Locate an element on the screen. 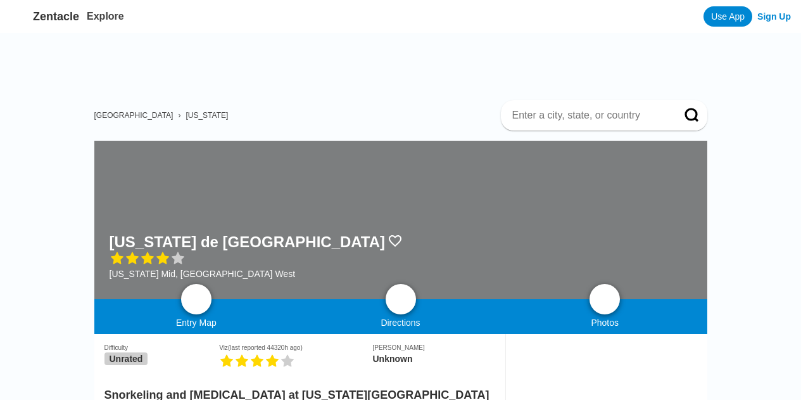 This screenshot has height=400, width=801. a: Zentacle logoZentacle is located at coordinates (44, 16).